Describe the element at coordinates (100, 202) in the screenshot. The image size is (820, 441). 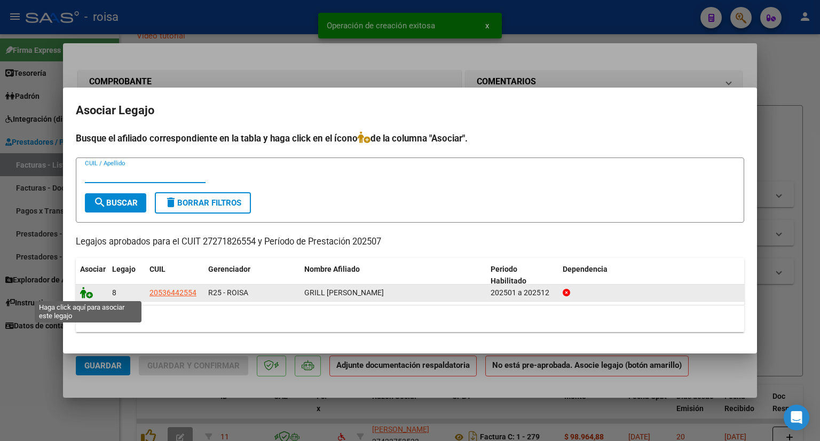
I see `mat-icon: search` at that location.